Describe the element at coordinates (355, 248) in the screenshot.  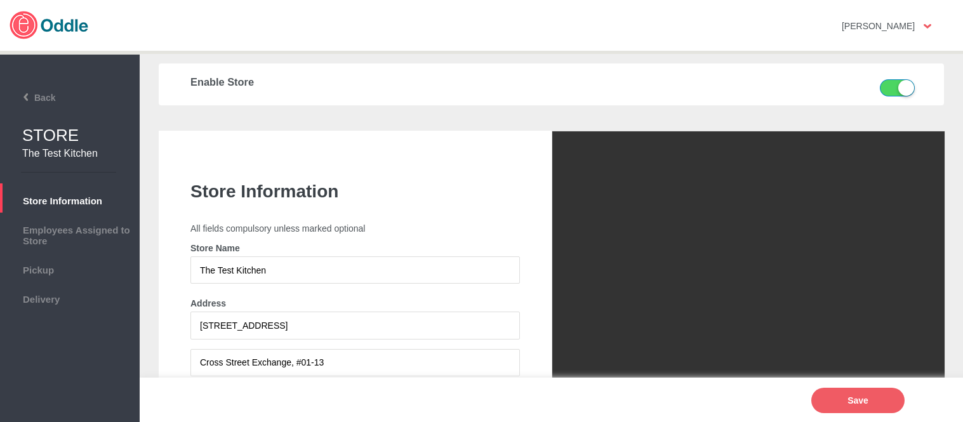
I see `h4: Store Name` at that location.